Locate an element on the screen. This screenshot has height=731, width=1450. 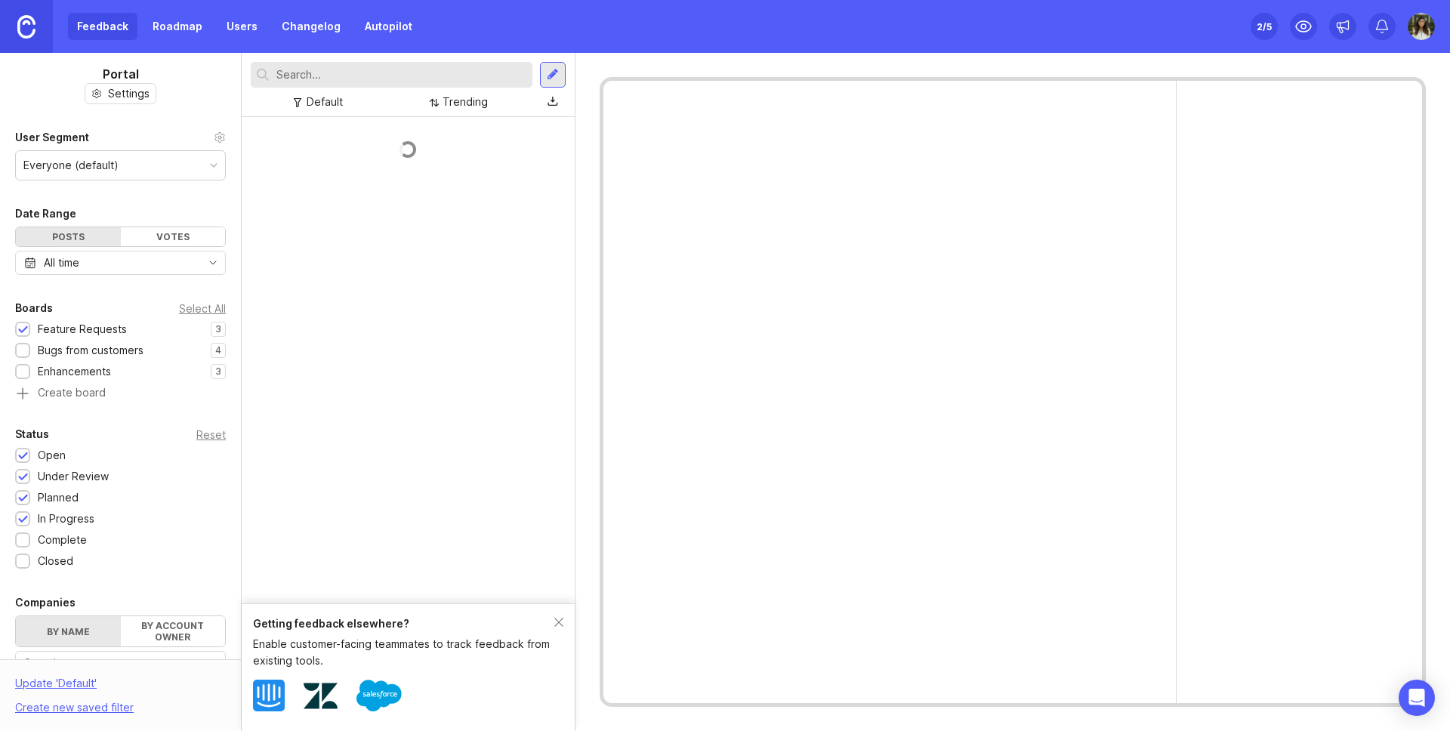
a: Settings is located at coordinates (120, 94).